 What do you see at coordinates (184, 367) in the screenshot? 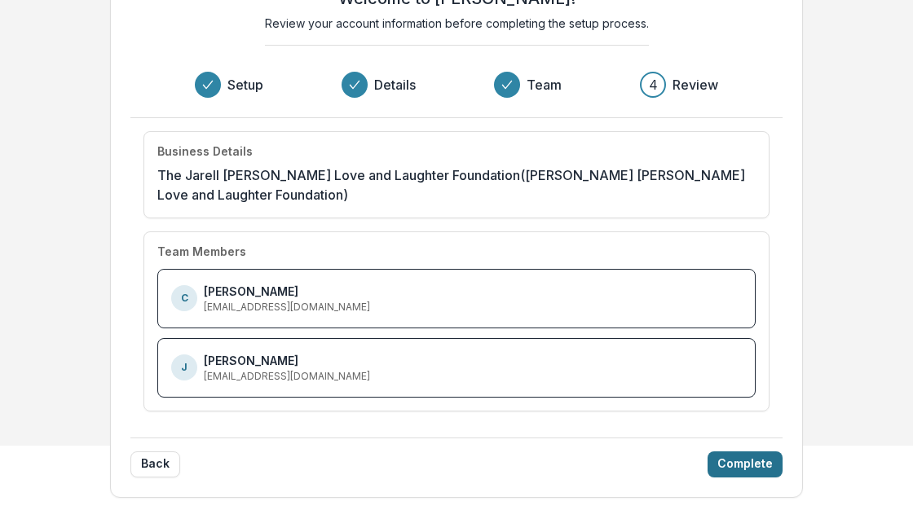
I see `p: J` at bounding box center [184, 367].